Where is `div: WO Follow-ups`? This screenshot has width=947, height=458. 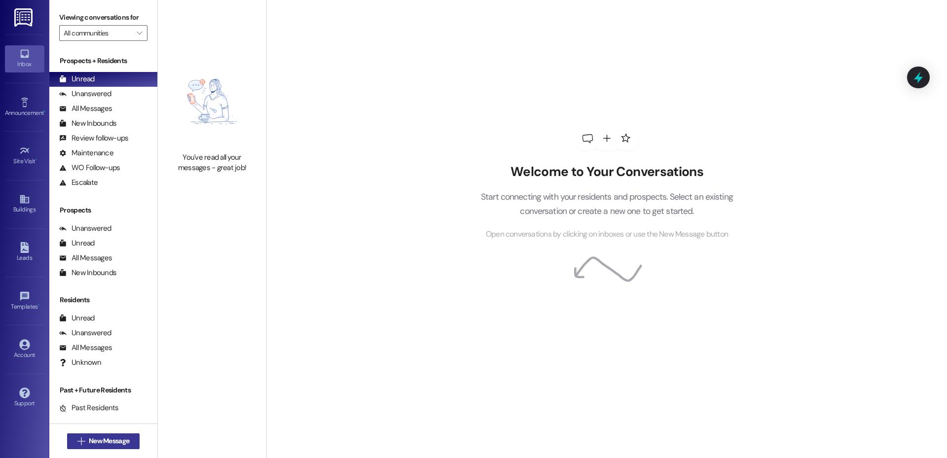 div: WO Follow-ups is located at coordinates (89, 168).